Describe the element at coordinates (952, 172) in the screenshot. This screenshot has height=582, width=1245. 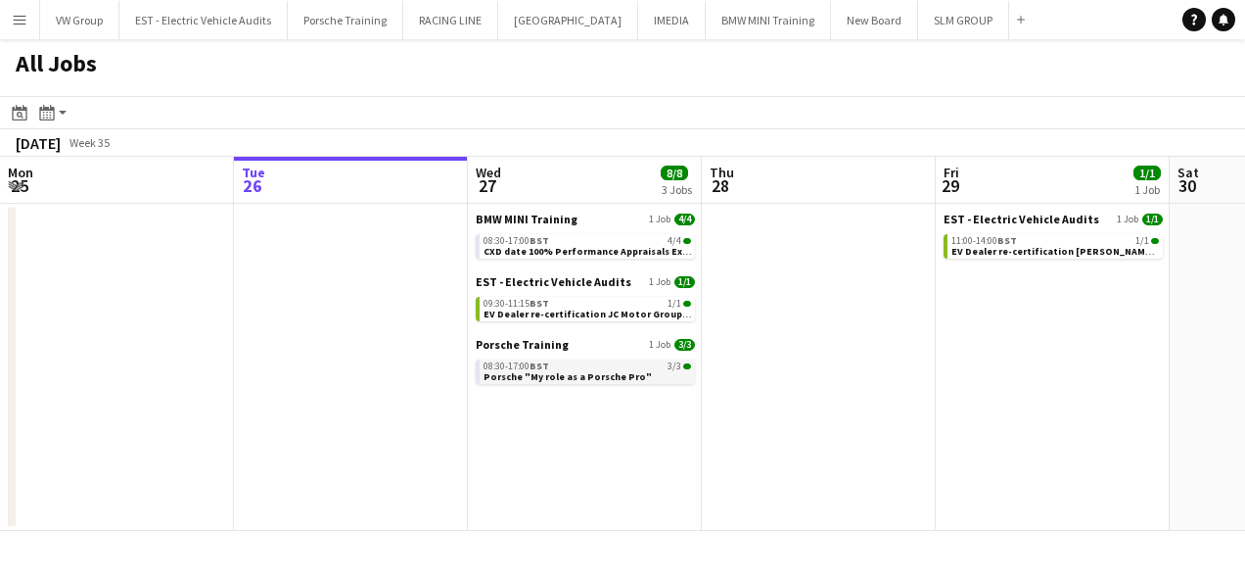
I see `span: Fri` at that location.